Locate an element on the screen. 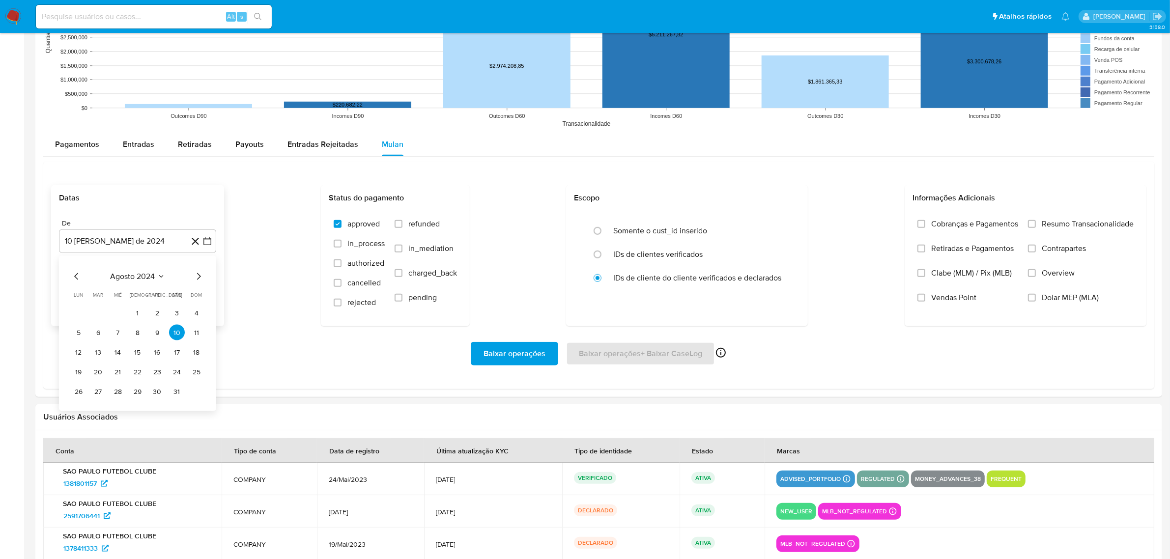  span: 3.158.0 is located at coordinates (1157, 27).